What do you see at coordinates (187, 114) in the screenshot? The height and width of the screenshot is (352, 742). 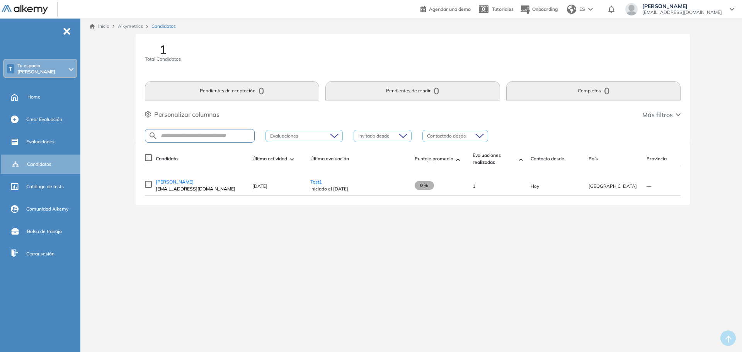 I see `span: Personalizar columnas` at bounding box center [187, 114].